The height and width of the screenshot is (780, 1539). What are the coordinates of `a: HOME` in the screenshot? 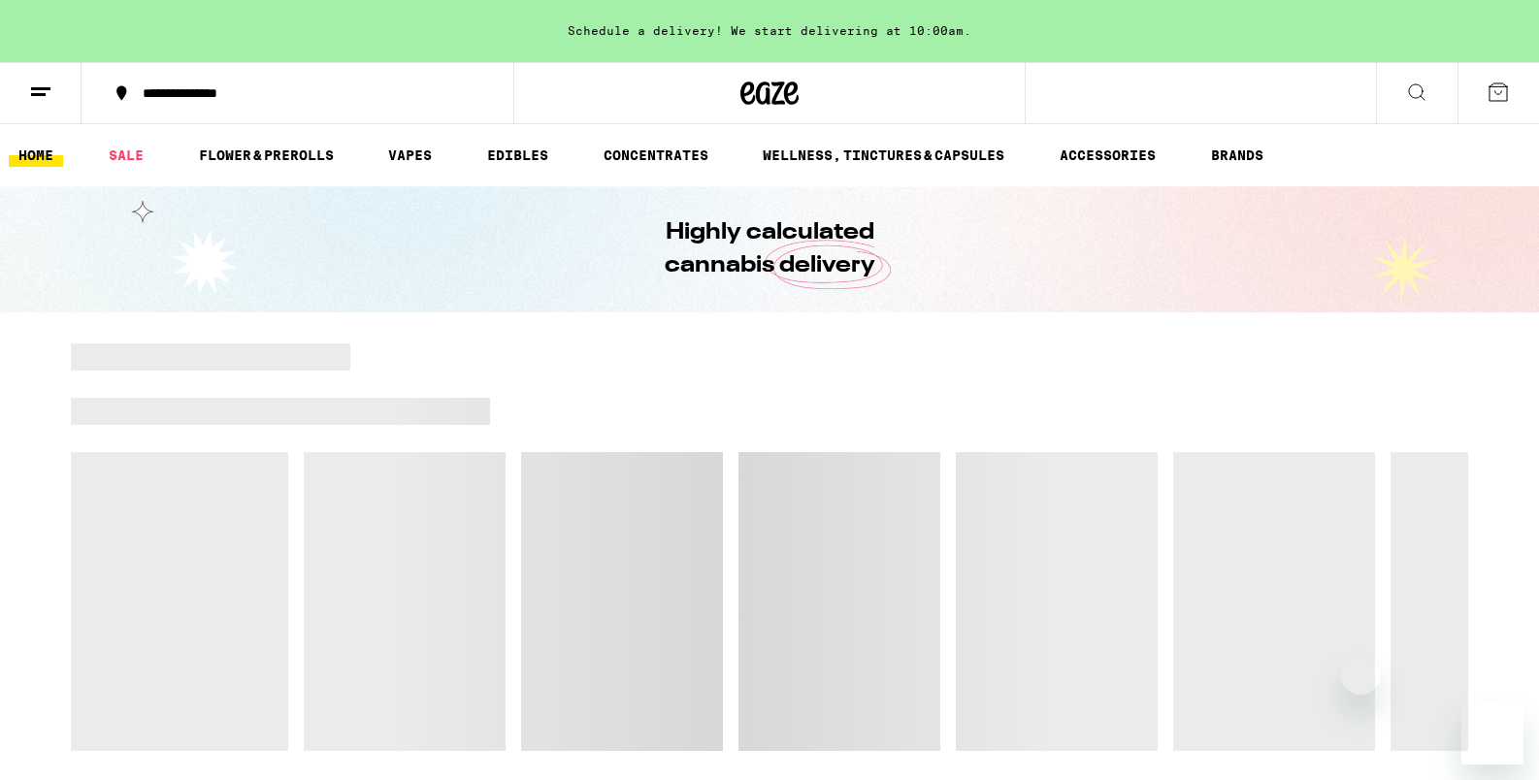 It's located at (36, 155).